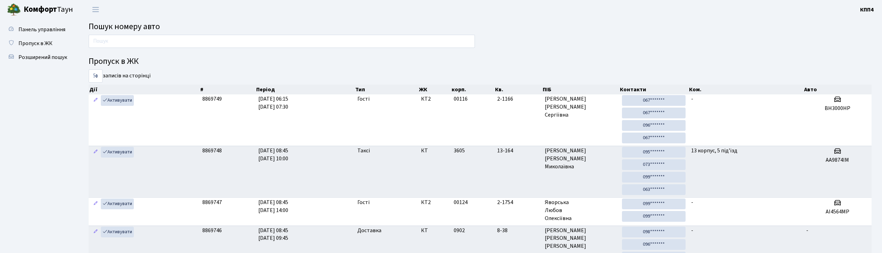 Image resolution: width=882 pixels, height=253 pixels. Describe the element at coordinates (480, 62) in the screenshot. I see `h4: Пропуск в ЖК` at that location.